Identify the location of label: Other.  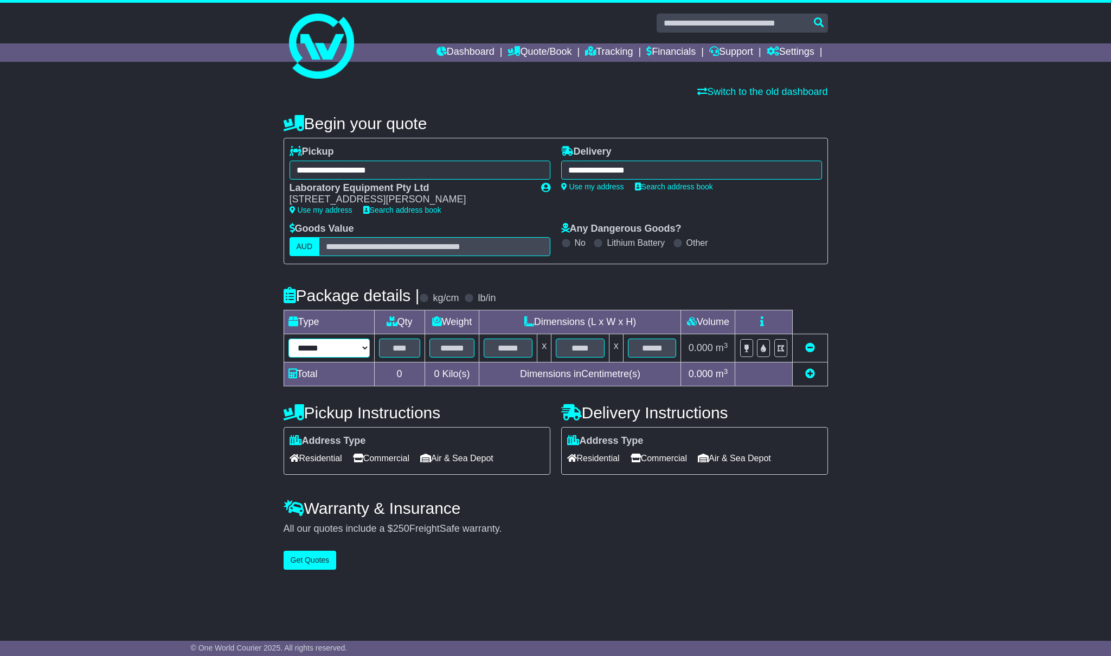
(697, 242).